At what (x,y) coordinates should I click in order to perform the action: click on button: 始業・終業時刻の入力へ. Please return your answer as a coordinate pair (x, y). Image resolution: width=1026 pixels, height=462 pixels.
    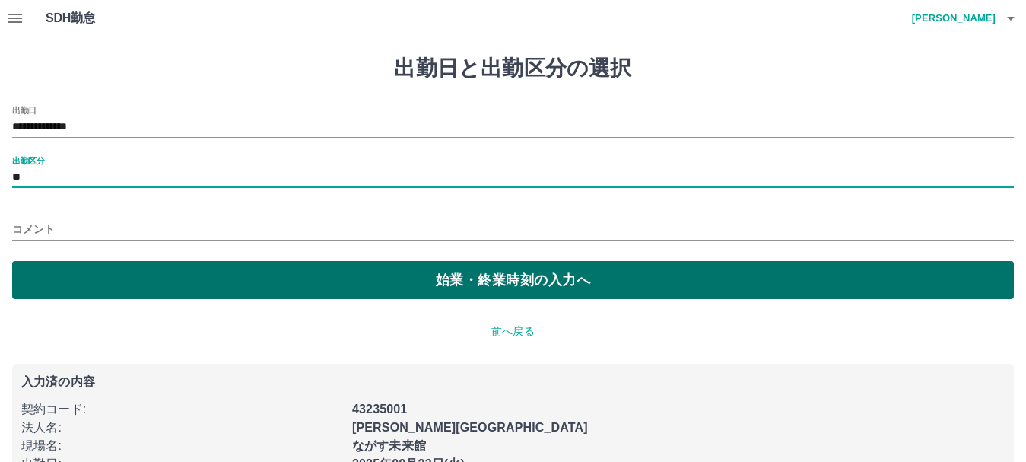
    Looking at the image, I should click on (512, 280).